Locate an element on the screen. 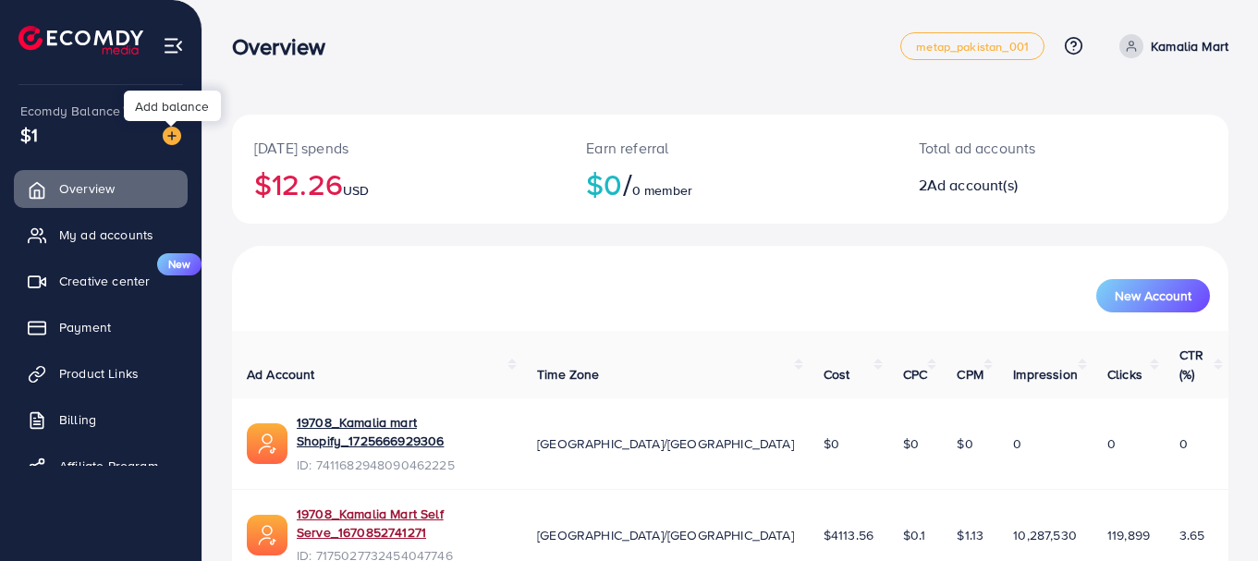 This screenshot has width=1258, height=561. a: Billing is located at coordinates (101, 420).